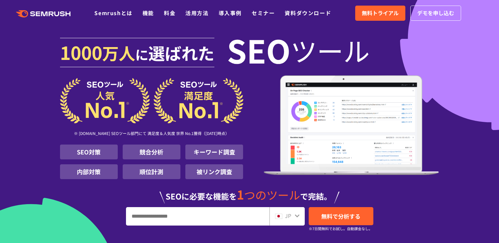  I want to click on span: 万人, so click(119, 53).